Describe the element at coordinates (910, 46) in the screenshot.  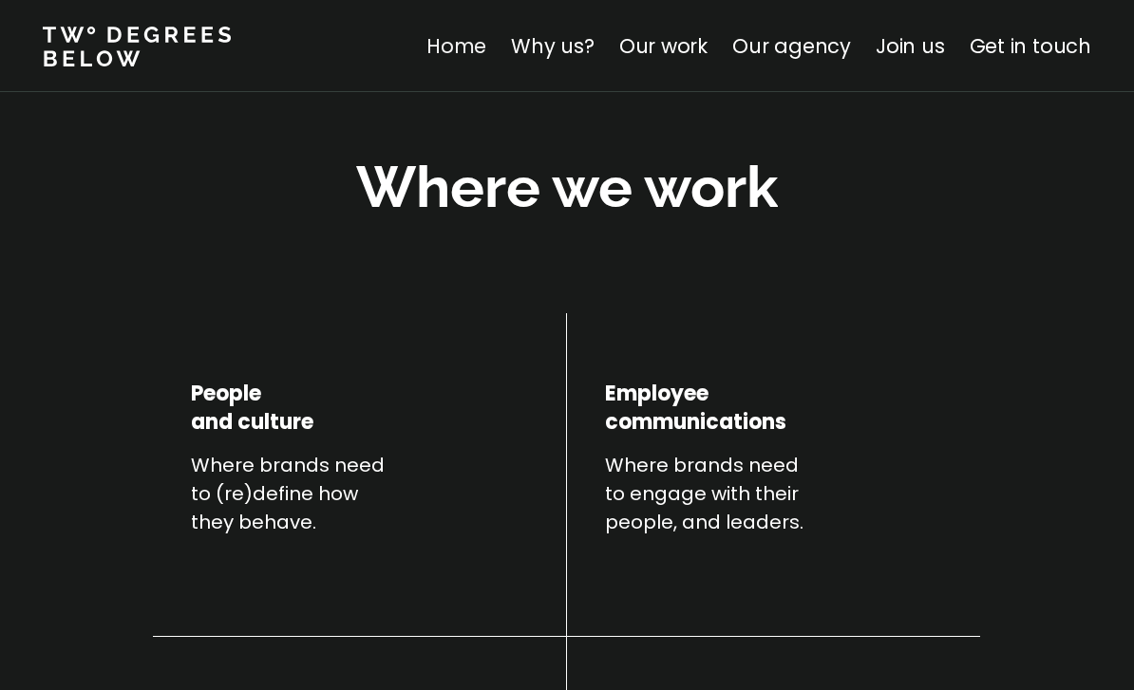
I see `a: Join us` at that location.